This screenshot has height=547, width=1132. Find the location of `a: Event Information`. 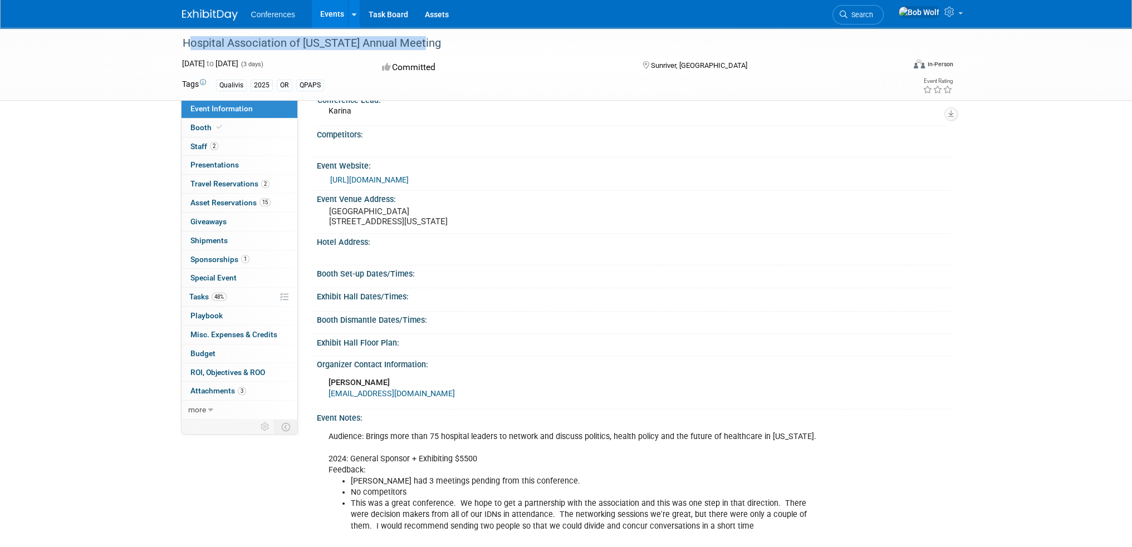

a: Event Information is located at coordinates (239, 109).